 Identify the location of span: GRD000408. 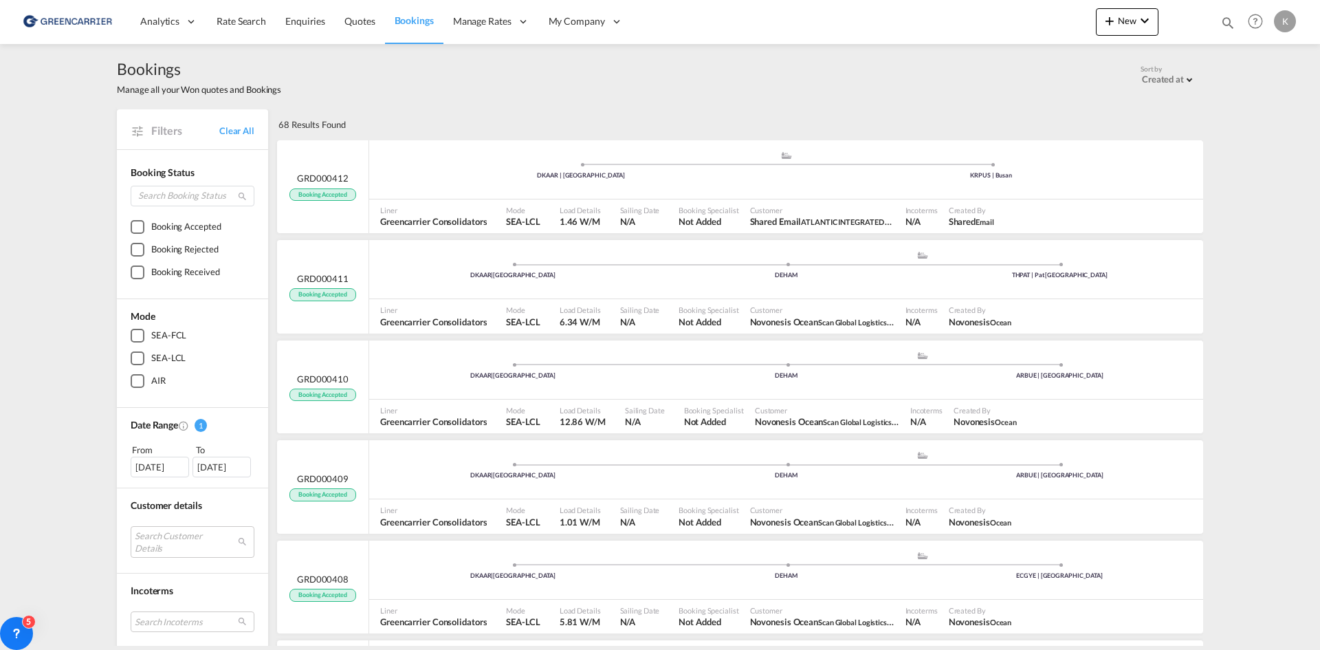
(323, 579).